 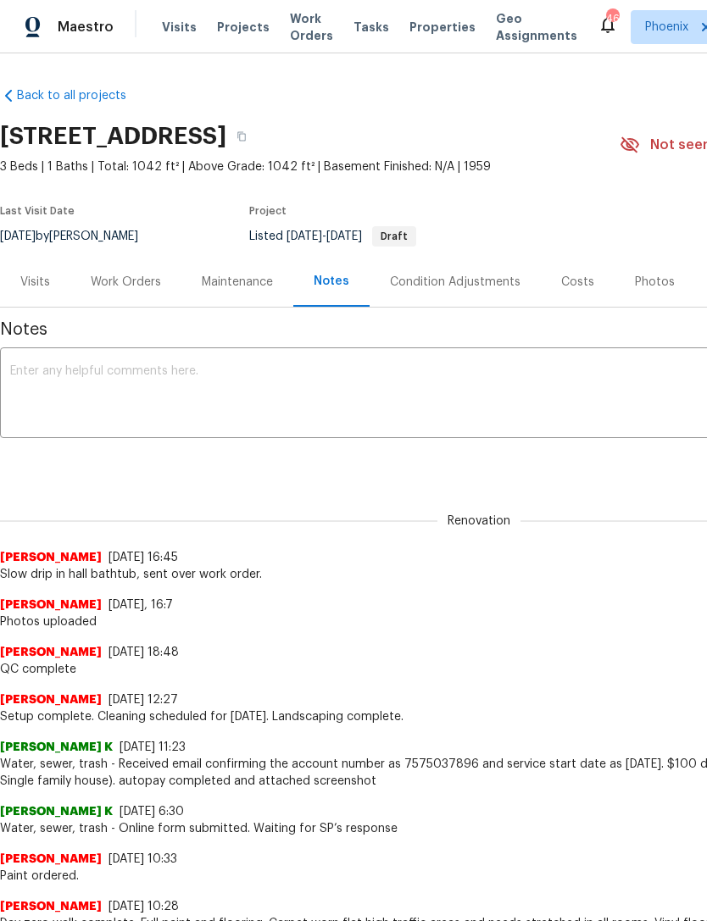 What do you see at coordinates (666, 27) in the screenshot?
I see `span: Phoenix` at bounding box center [666, 27].